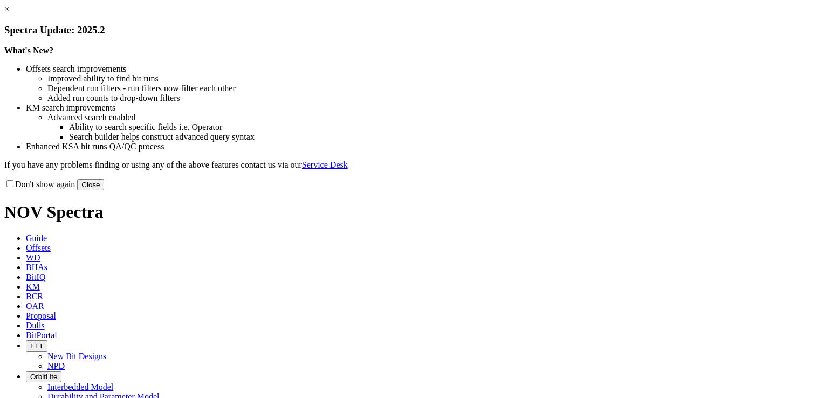 This screenshot has height=398, width=824. Describe the element at coordinates (42, 335) in the screenshot. I see `span: BitPortal` at that location.